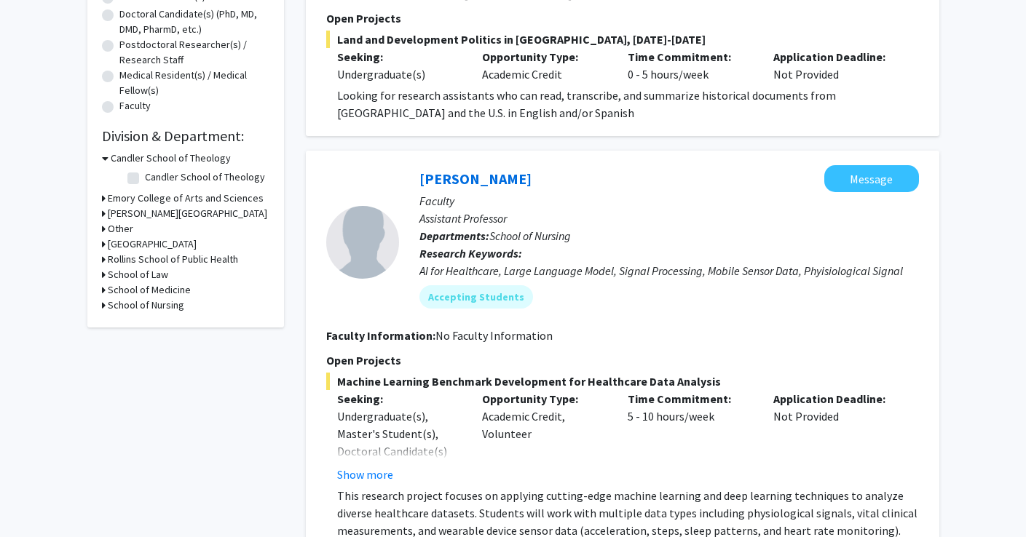 Image resolution: width=1026 pixels, height=537 pixels. I want to click on h3: Rollins School of Public Health, so click(172, 259).